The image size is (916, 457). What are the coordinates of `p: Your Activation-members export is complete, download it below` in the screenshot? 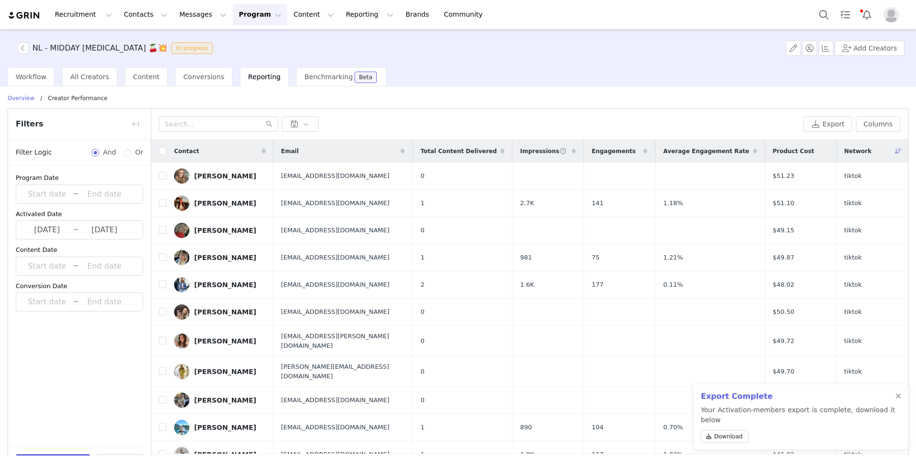 It's located at (798, 426).